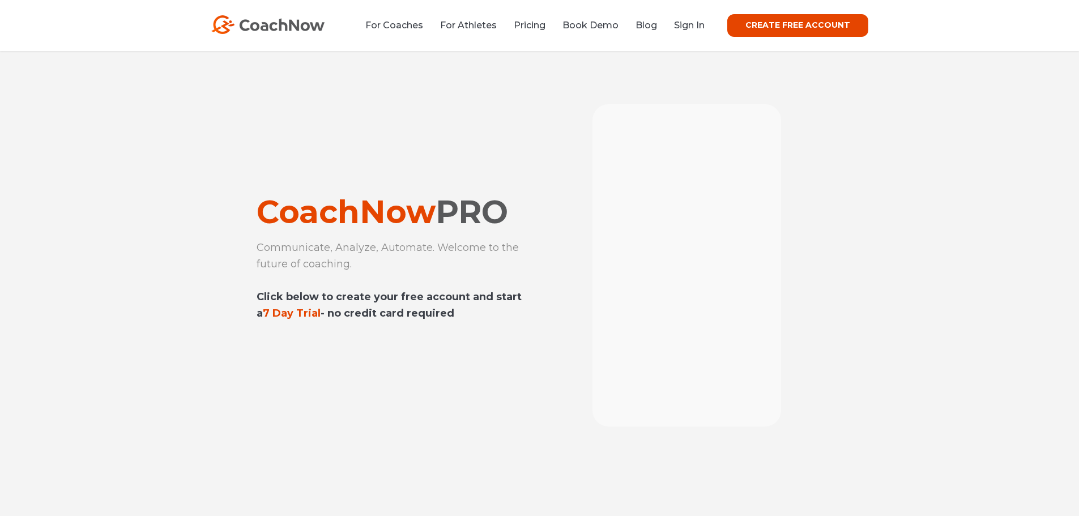  I want to click on a: Book Demo, so click(590, 25).